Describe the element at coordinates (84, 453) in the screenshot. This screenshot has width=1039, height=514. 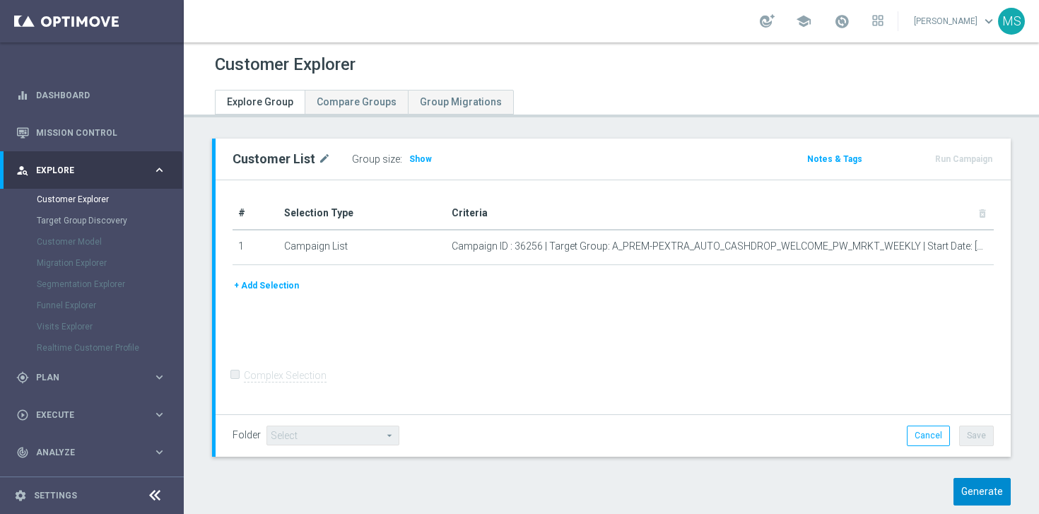
I see `div: Analyze` at that location.